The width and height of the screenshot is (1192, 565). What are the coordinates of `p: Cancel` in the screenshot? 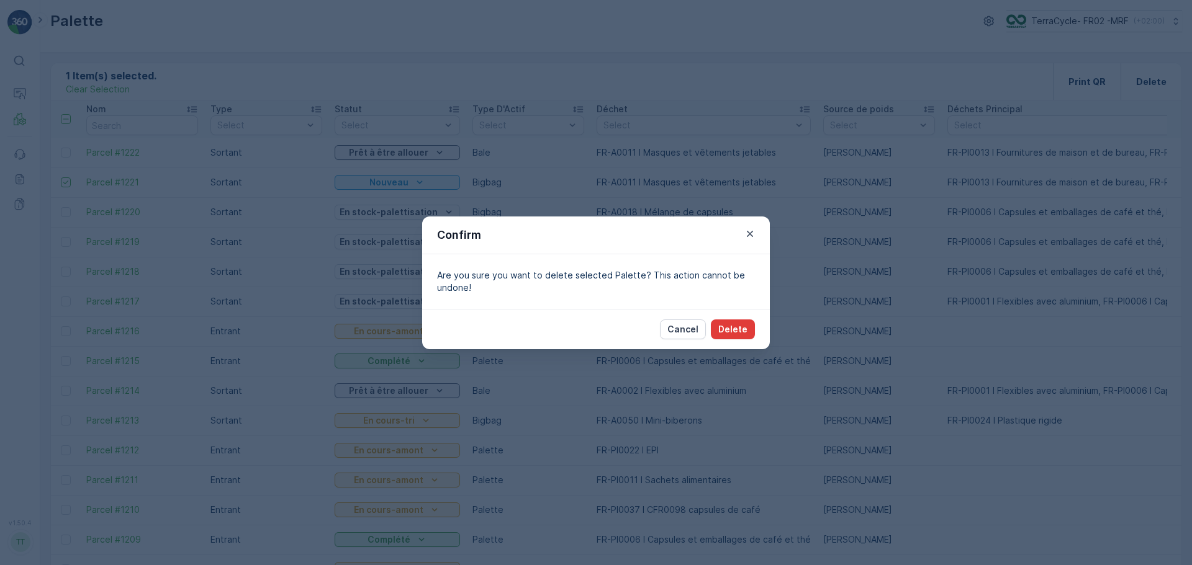 It's located at (683, 330).